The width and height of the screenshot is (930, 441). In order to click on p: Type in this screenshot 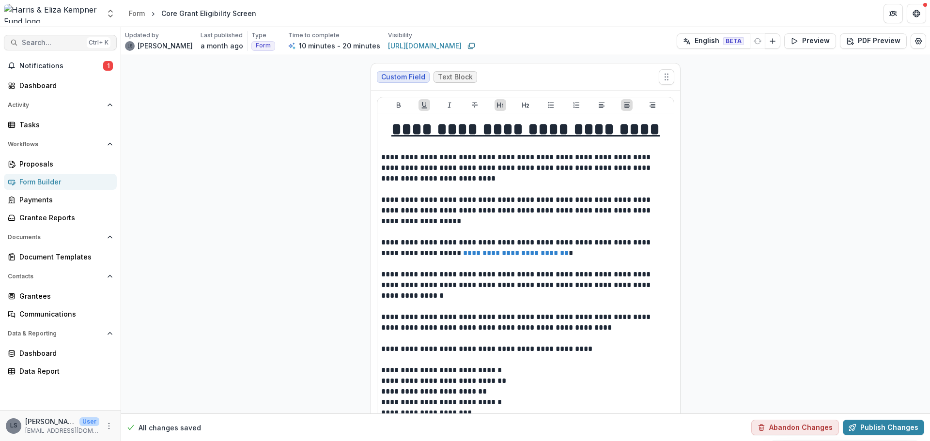, I will do `click(259, 35)`.